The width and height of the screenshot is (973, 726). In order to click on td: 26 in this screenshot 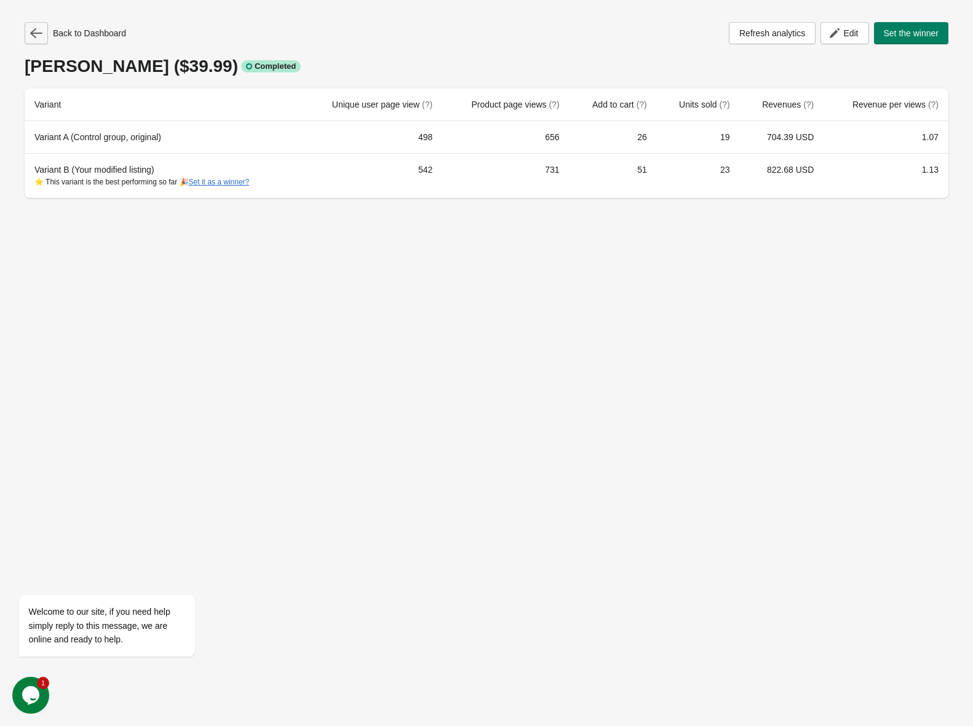, I will do `click(613, 137)`.